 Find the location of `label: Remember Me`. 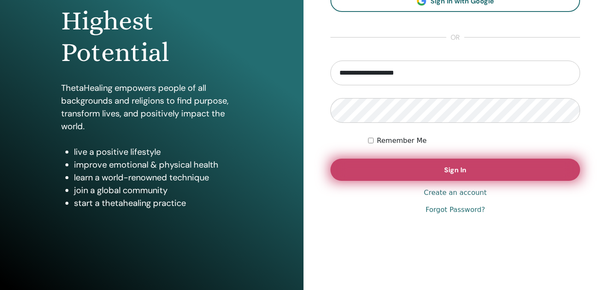

label: Remember Me is located at coordinates (401, 141).